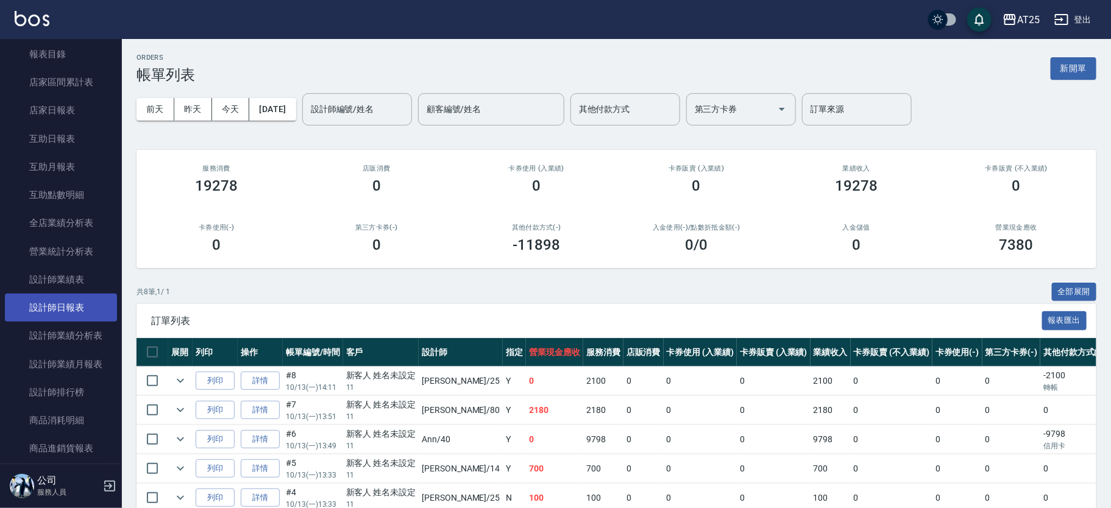  What do you see at coordinates (1074, 381) in the screenshot?
I see `td: -2100` at bounding box center [1074, 381].